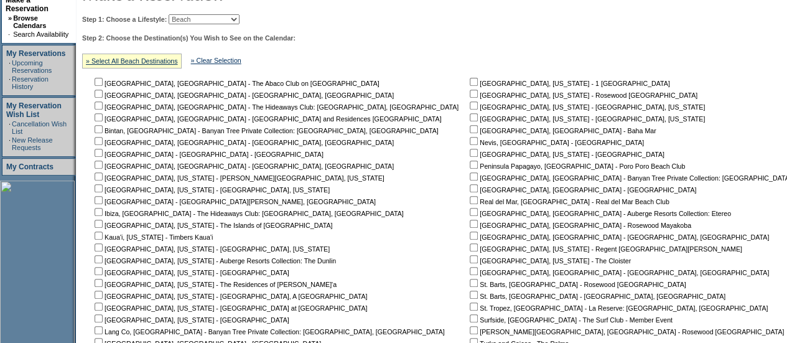 This screenshot has height=343, width=787. What do you see at coordinates (132, 61) in the screenshot?
I see `a: » Select All Beach Destinations` at bounding box center [132, 61].